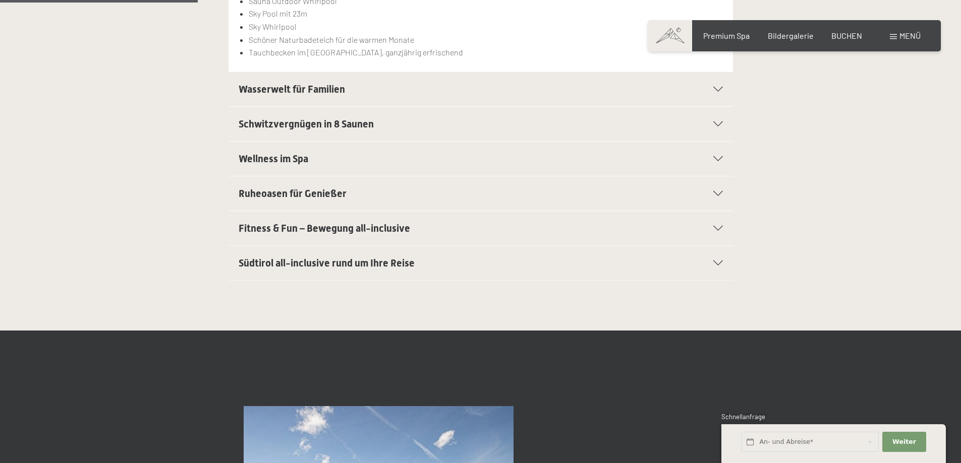  Describe the element at coordinates (726, 35) in the screenshot. I see `a: Premium Spa` at that location.